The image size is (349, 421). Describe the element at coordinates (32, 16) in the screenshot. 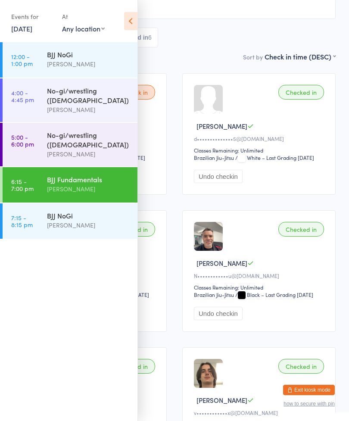

I see `div: Events for` at that location.